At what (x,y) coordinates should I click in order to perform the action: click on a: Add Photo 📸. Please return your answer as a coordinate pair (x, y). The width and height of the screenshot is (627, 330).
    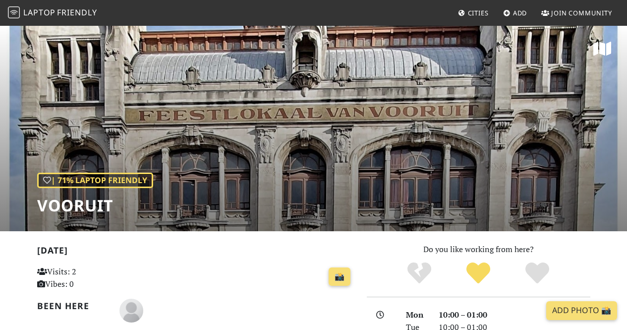
    Looking at the image, I should click on (581, 310).